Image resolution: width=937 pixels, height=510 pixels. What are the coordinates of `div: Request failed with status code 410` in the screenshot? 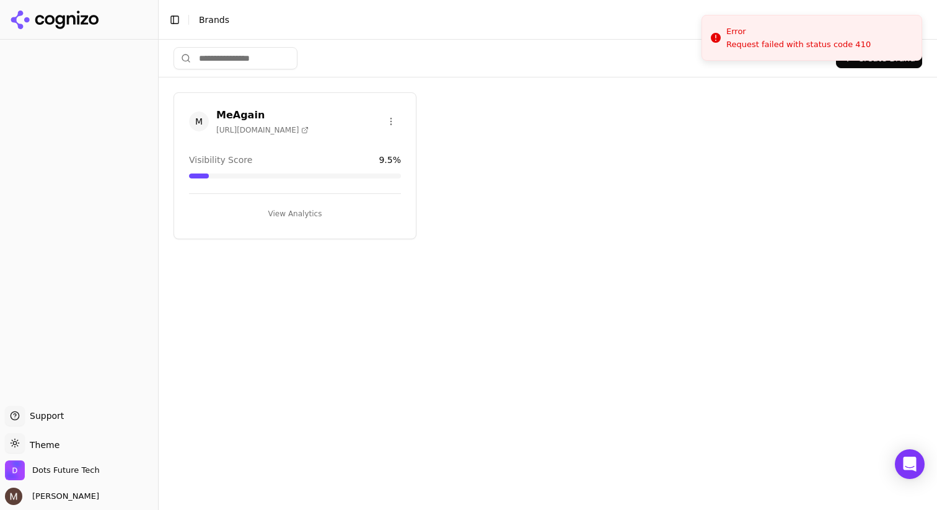 It's located at (798, 45).